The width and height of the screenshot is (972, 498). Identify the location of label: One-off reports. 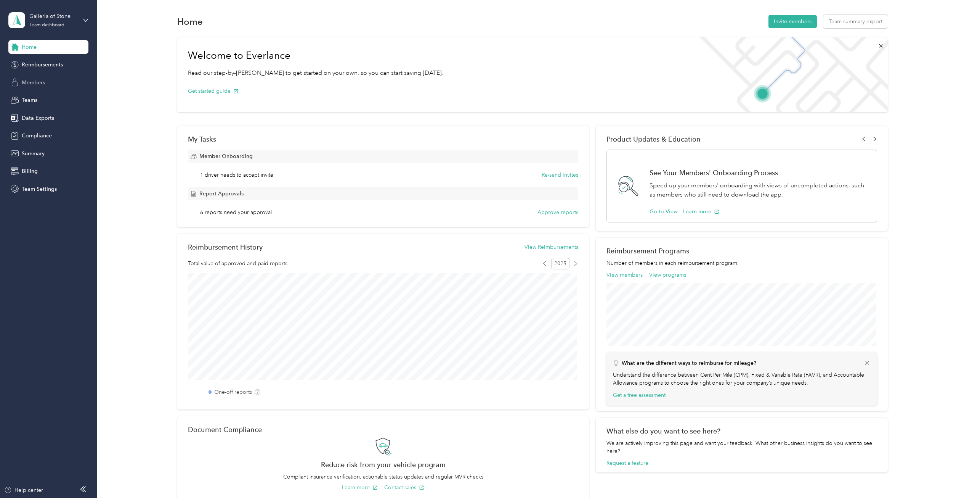
(233, 392).